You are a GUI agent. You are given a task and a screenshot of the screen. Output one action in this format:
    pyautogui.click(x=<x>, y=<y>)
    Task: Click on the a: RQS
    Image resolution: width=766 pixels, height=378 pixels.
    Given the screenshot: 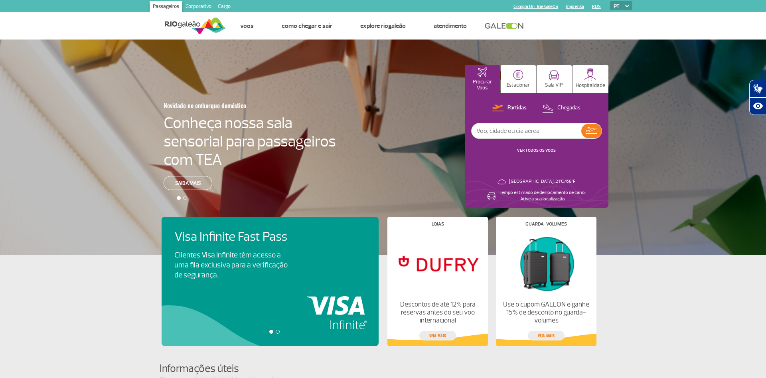 What is the action you would take?
    pyautogui.click(x=596, y=6)
    